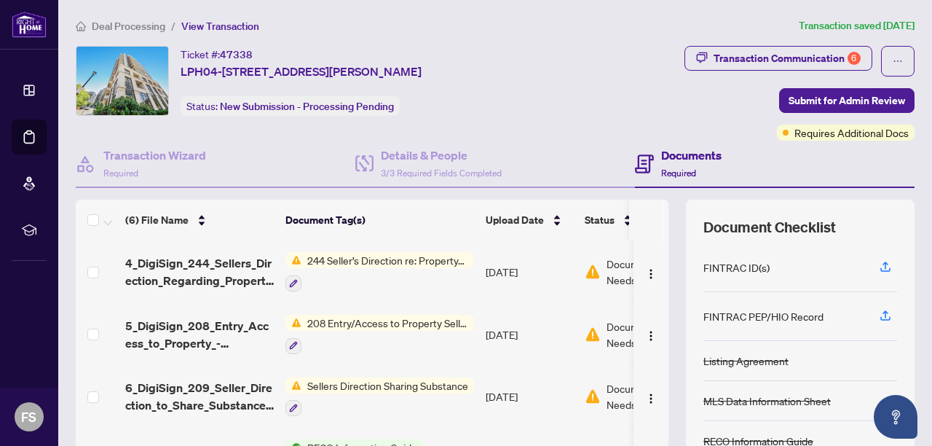 The height and width of the screenshot is (446, 932). Describe the element at coordinates (763, 316) in the screenshot. I see `div: FINTRAC PEP/HIO Record` at that location.